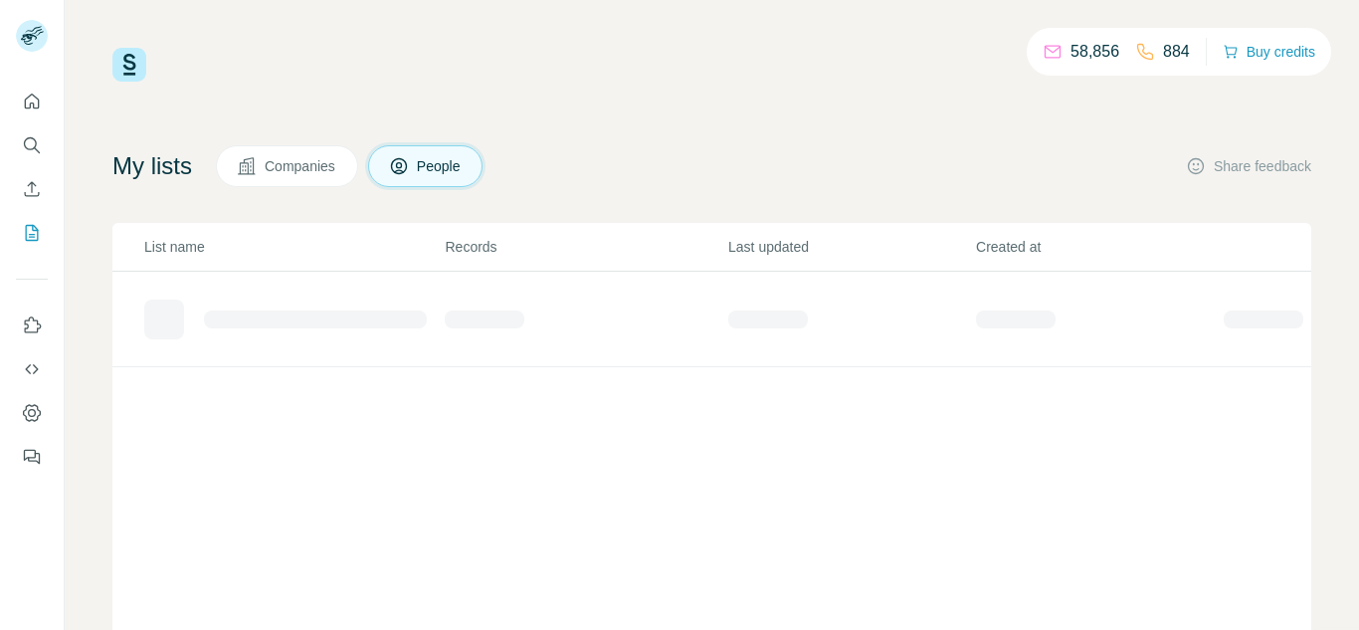  What do you see at coordinates (851, 247) in the screenshot?
I see `p: Last updated` at bounding box center [851, 247].